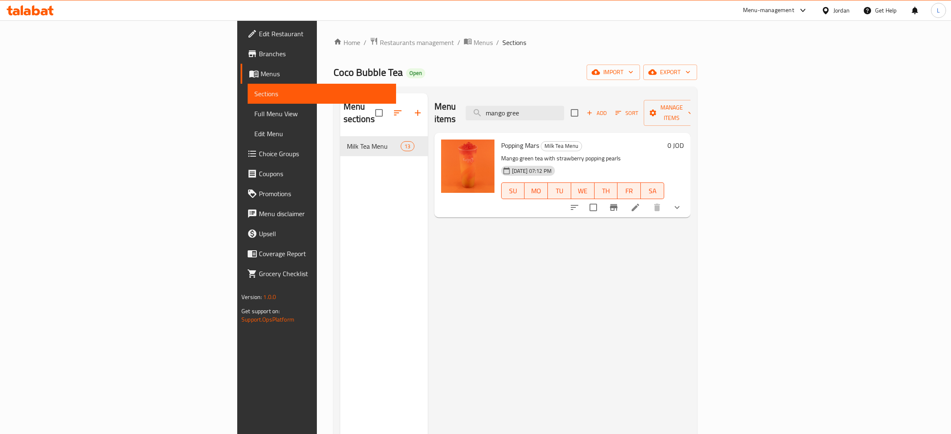 Image resolution: width=951 pixels, height=434 pixels. What do you see at coordinates (318, 174) in the screenshot?
I see `a: Coupons` at bounding box center [318, 174].